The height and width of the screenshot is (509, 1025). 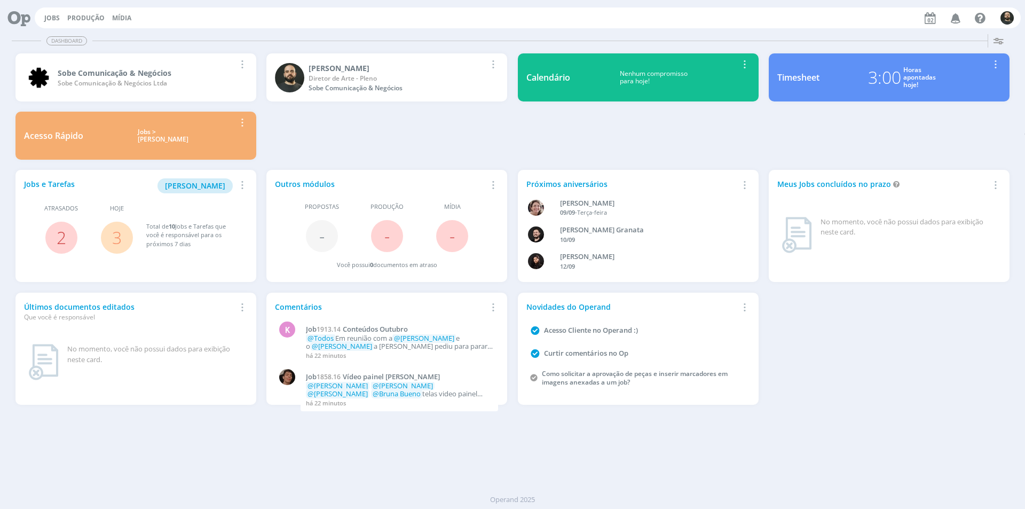 What do you see at coordinates (320, 338) in the screenshot?
I see `span: @Todos` at bounding box center [320, 338].